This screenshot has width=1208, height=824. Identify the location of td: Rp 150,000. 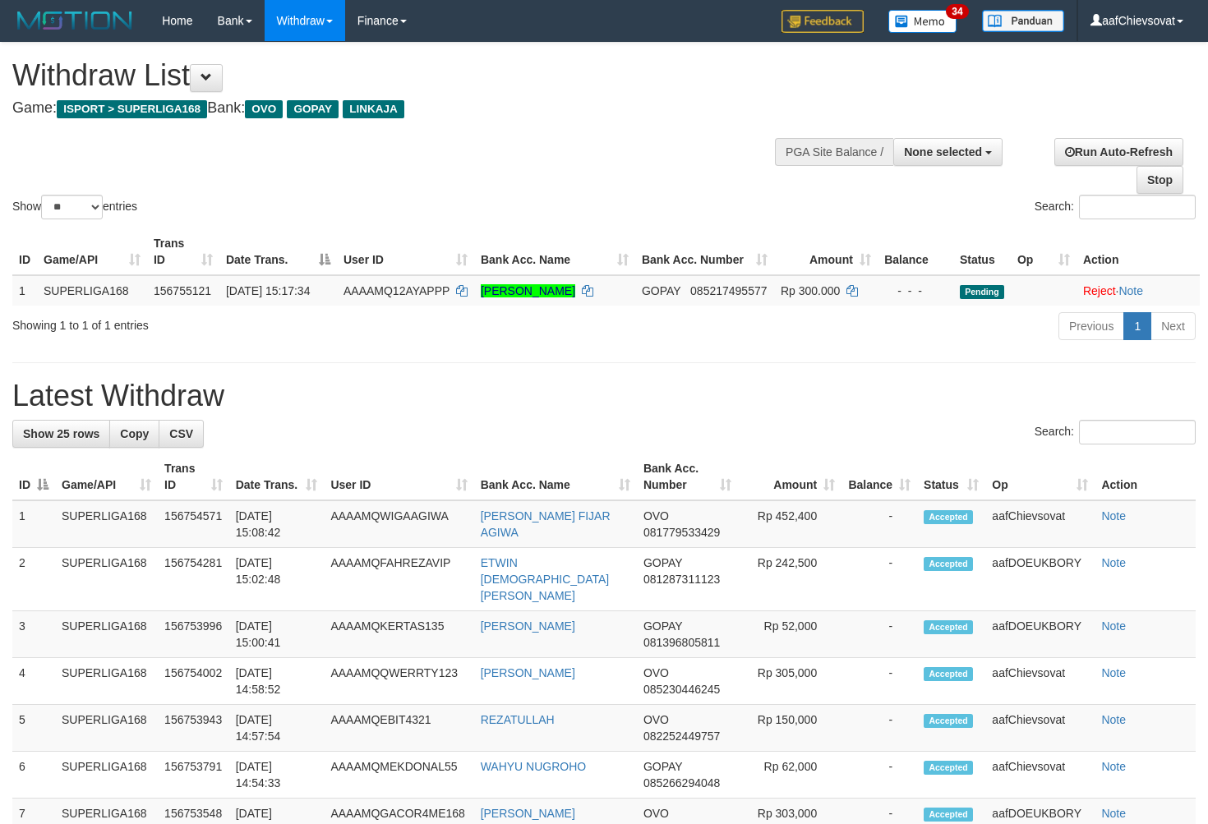
(790, 728).